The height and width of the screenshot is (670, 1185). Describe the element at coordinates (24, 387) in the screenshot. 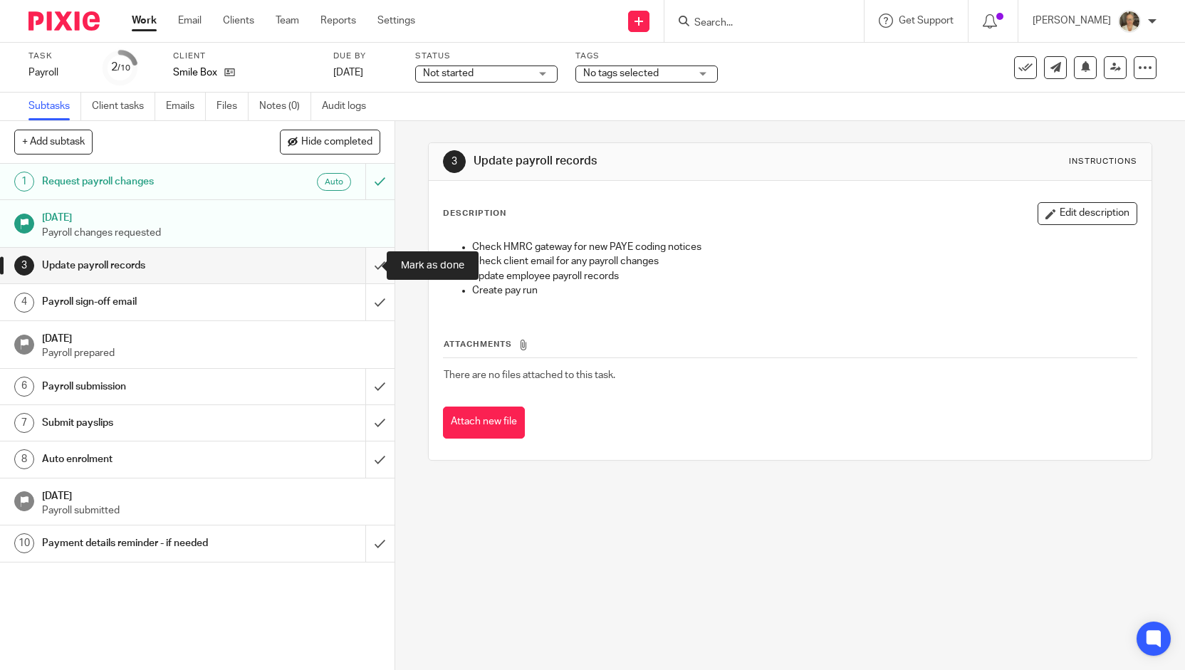

I see `div: 6` at that location.